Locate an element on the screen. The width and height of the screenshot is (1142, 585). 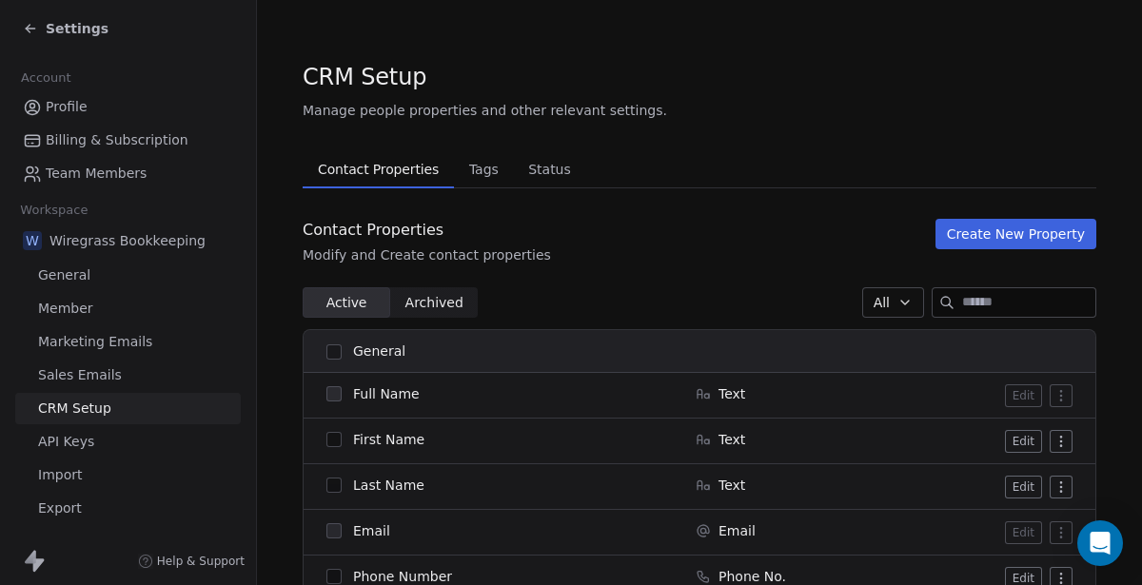
span: Member is located at coordinates (66, 308).